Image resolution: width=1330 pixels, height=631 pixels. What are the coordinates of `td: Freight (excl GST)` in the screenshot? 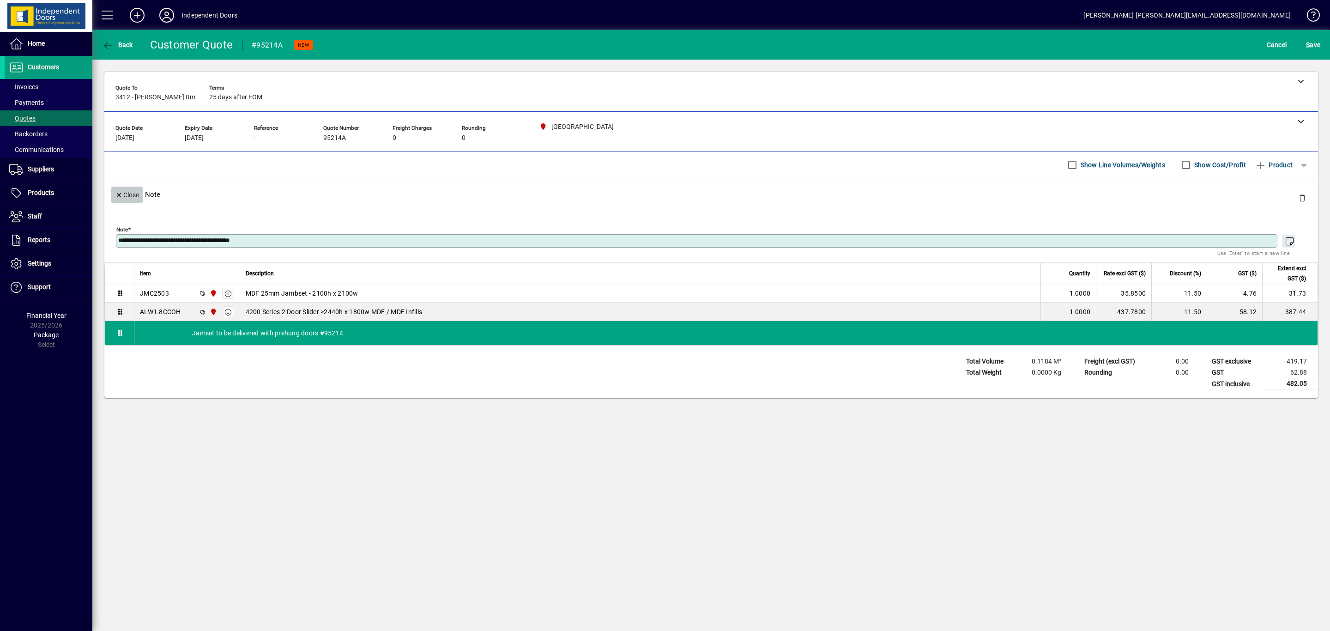 It's located at (1112, 362).